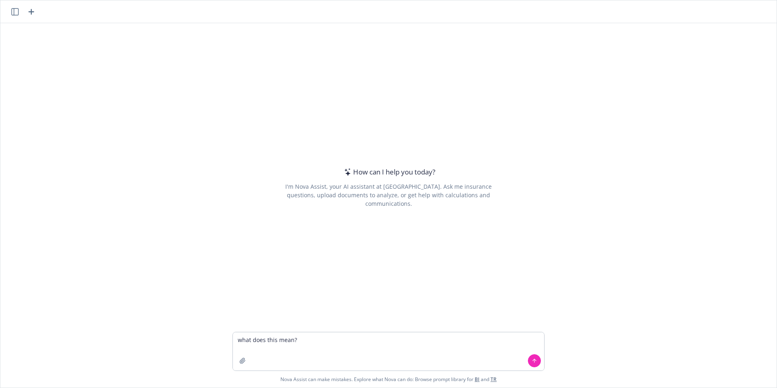 The height and width of the screenshot is (388, 777). I want to click on textarea: what does this mean?, so click(389, 351).